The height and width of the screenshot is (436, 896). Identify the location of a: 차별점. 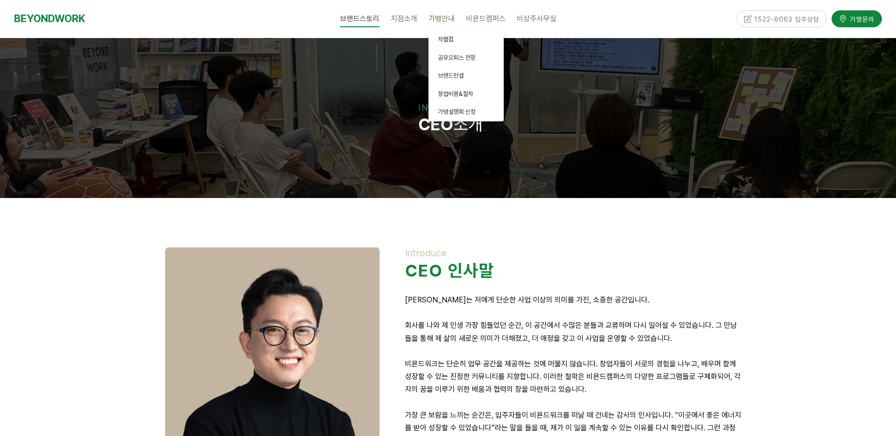
(466, 40).